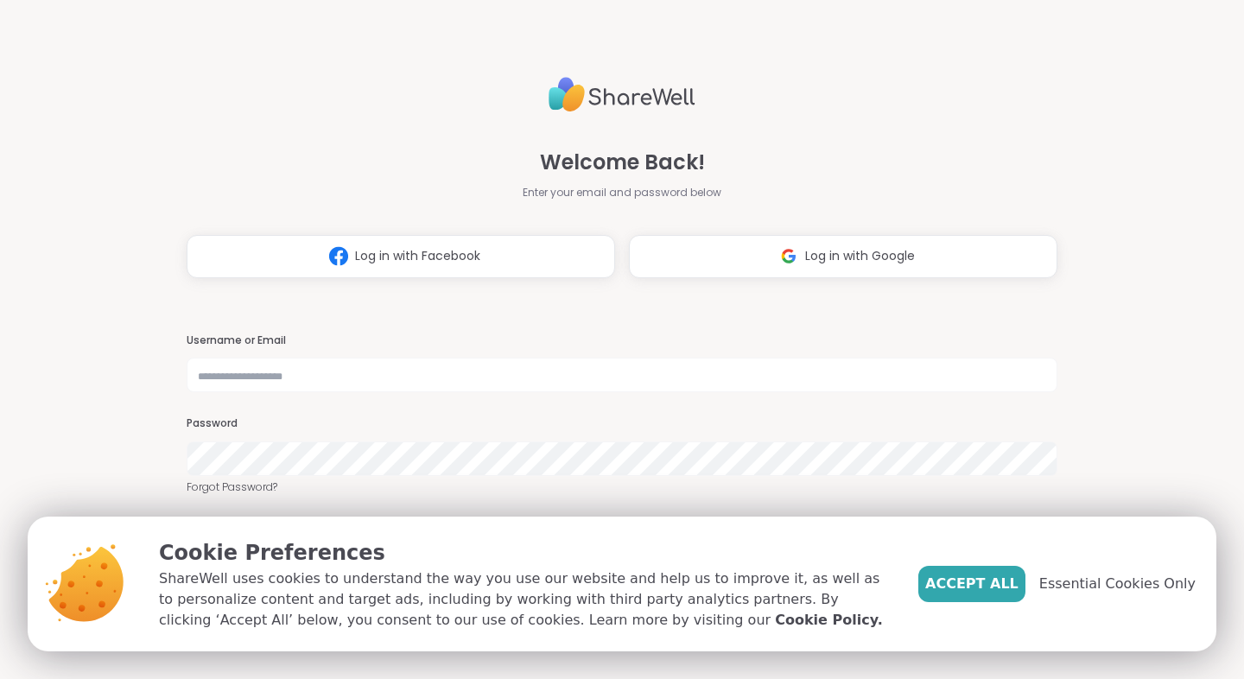  What do you see at coordinates (829, 620) in the screenshot?
I see `a: Cookie Policy.` at bounding box center [829, 620].